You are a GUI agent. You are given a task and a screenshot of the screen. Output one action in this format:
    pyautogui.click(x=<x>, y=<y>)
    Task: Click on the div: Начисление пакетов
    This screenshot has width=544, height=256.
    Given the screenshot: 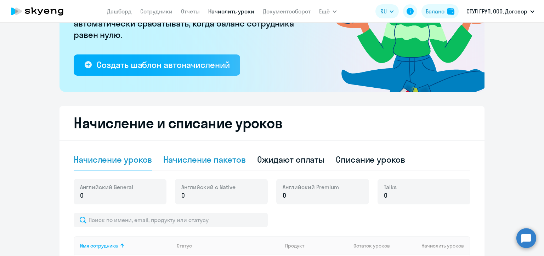 What is the action you would take?
    pyautogui.click(x=204, y=160)
    